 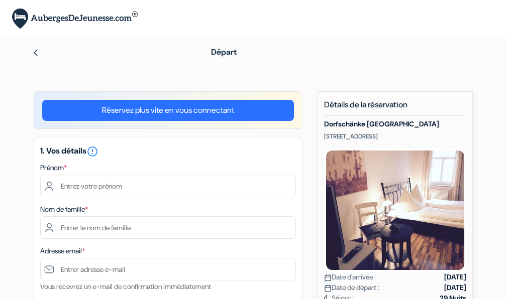 What do you see at coordinates (168, 269) in the screenshot?
I see `input: Entrer adresse e-mail` at bounding box center [168, 269].